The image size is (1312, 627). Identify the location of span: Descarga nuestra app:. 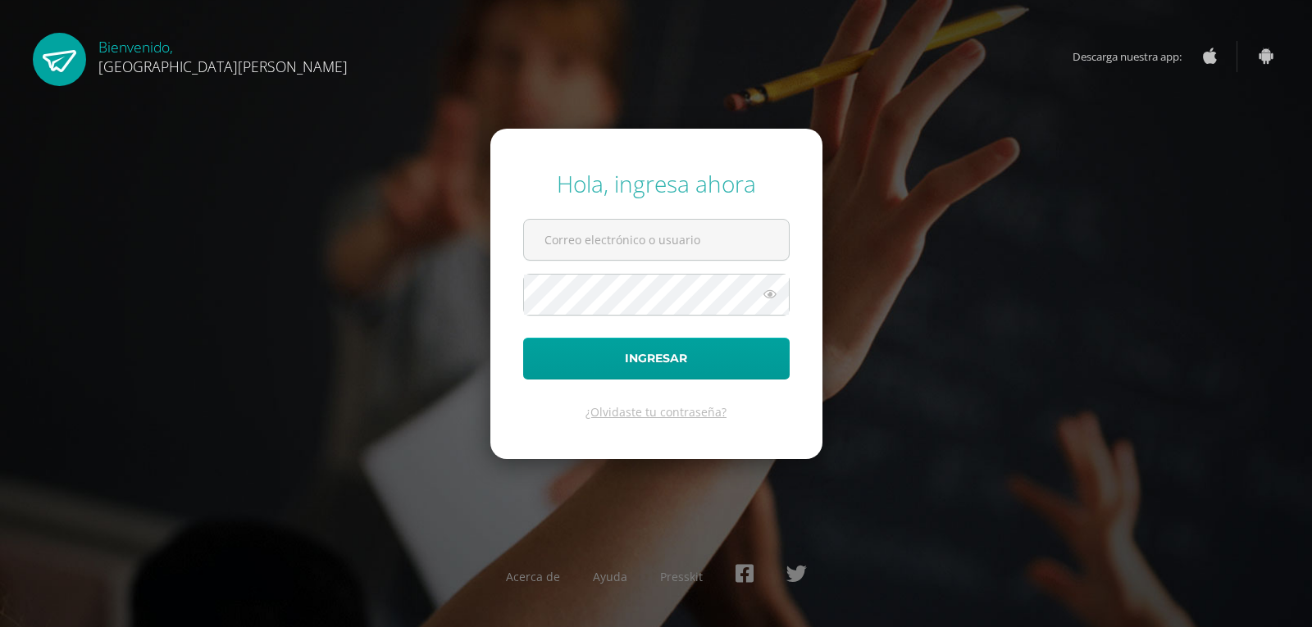
(1135, 57).